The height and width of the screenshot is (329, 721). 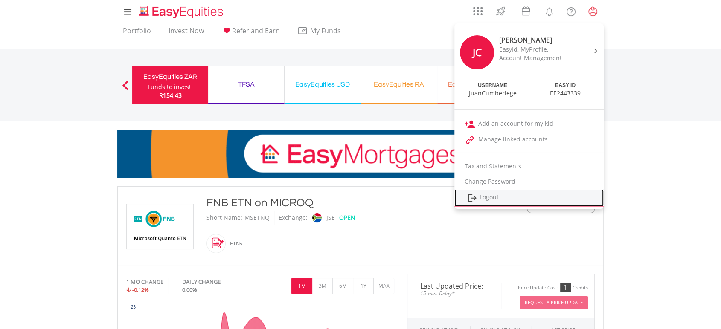 I want to click on div: EASY ID, so click(x=565, y=85).